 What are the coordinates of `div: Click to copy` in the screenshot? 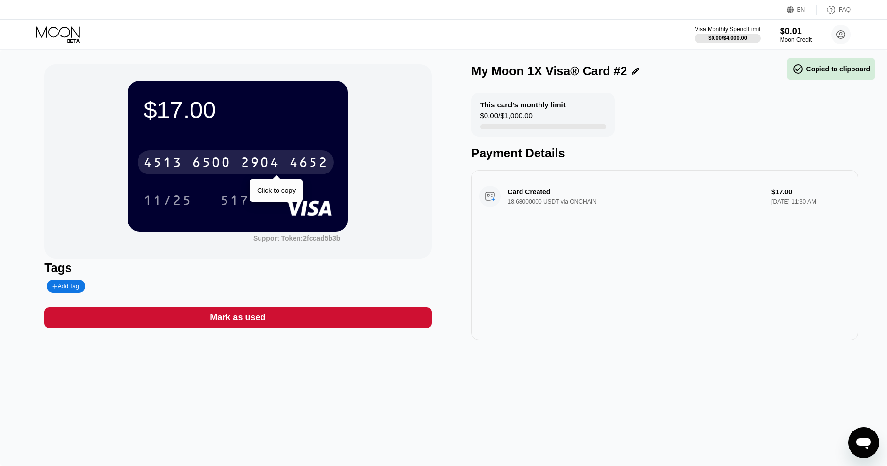 It's located at (276, 190).